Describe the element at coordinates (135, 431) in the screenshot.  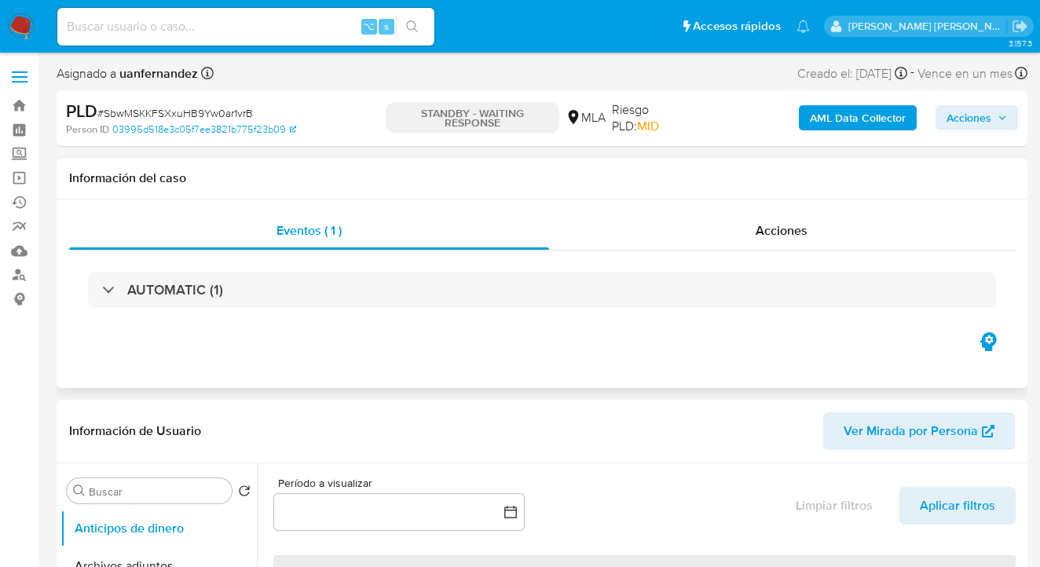
I see `h1: Información de Usuario` at that location.